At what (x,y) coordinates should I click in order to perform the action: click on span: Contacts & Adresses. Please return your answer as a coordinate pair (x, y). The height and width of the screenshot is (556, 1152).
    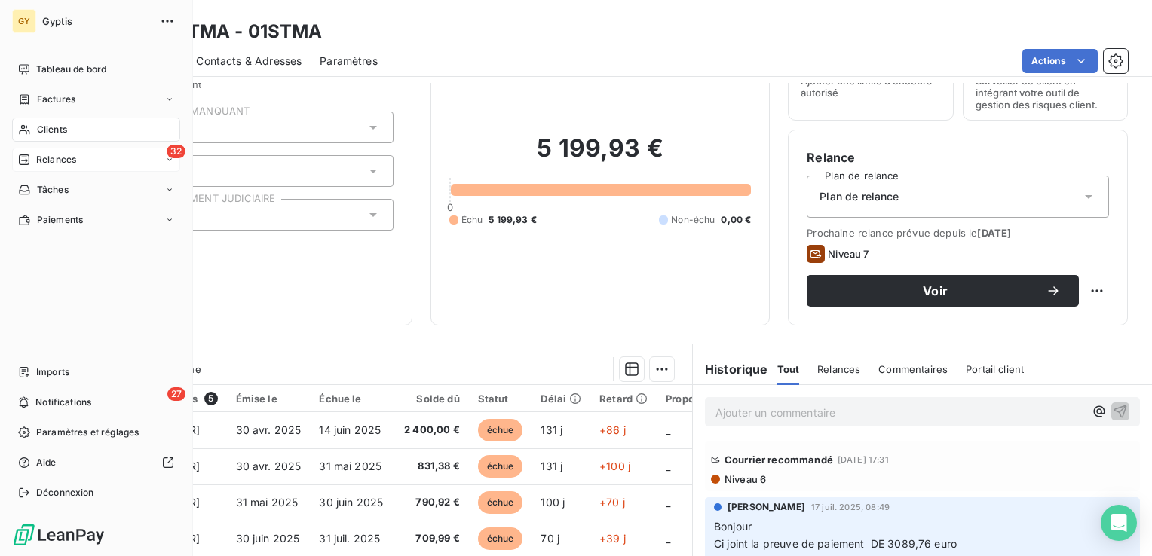
    Looking at the image, I should click on (249, 61).